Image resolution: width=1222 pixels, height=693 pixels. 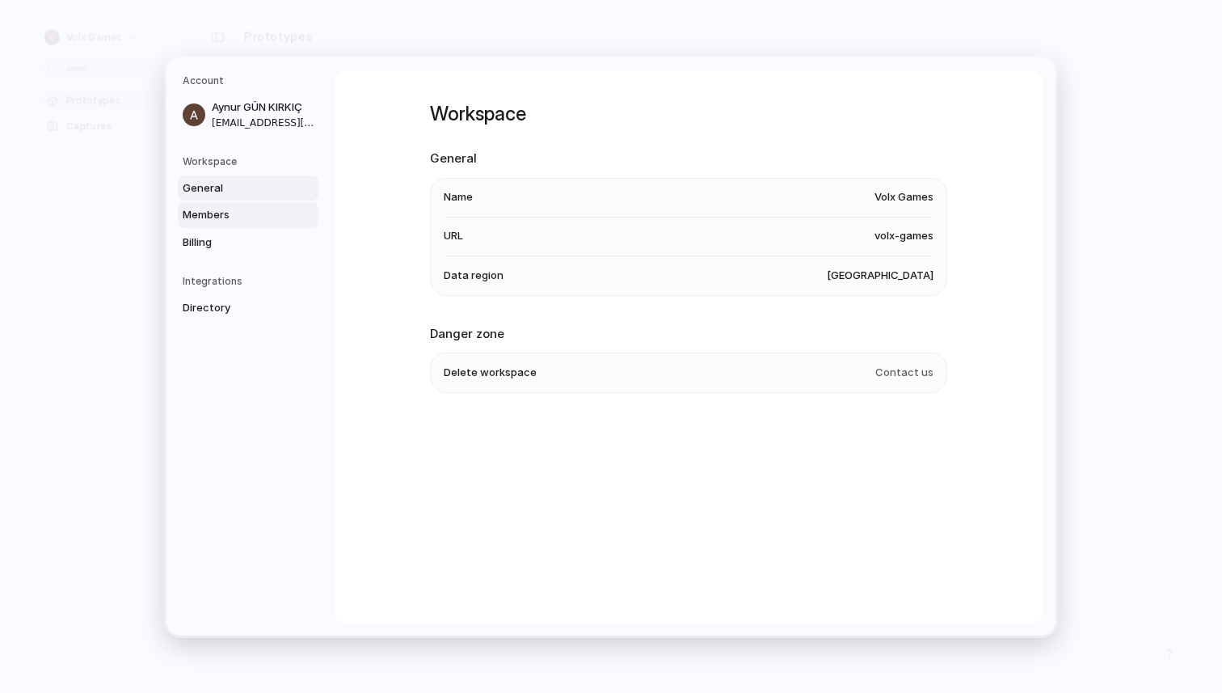 What do you see at coordinates (251, 281) in the screenshot?
I see `h5: Integrations` at bounding box center [251, 281].